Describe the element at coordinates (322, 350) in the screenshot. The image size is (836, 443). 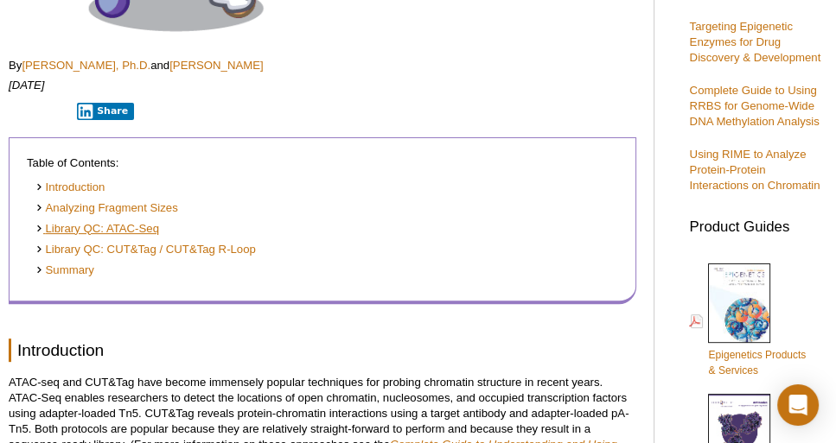
I see `h2: Introduction` at that location.